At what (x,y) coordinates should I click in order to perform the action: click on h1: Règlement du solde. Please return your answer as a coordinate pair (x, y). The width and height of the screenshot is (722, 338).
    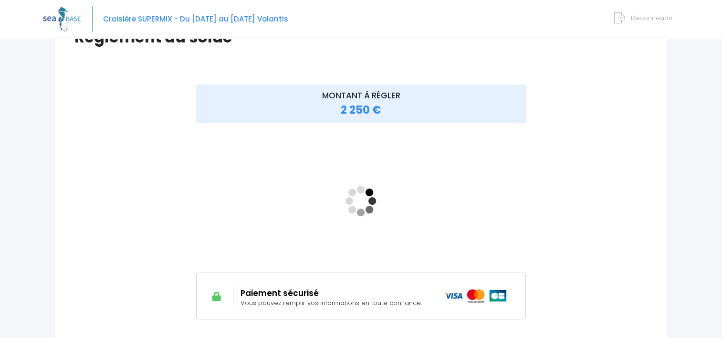
    Looking at the image, I should click on (361, 37).